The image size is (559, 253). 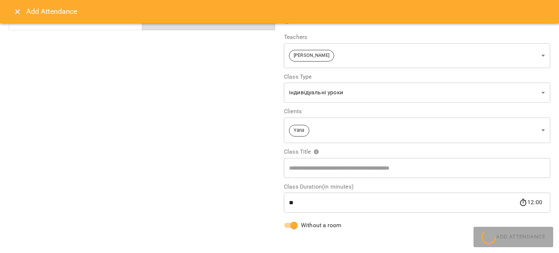 What do you see at coordinates (288, 11) in the screenshot?
I see `h6: Add Attendance` at bounding box center [288, 11].